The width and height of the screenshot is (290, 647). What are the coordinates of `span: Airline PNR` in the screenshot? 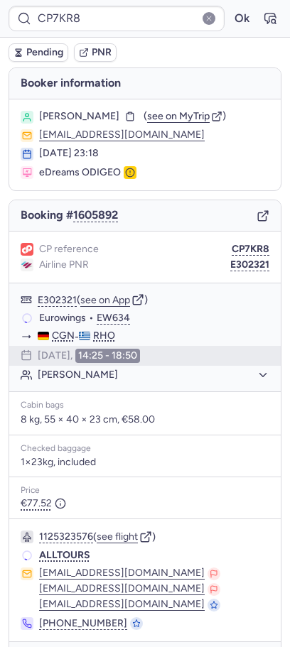 It's located at (64, 265).